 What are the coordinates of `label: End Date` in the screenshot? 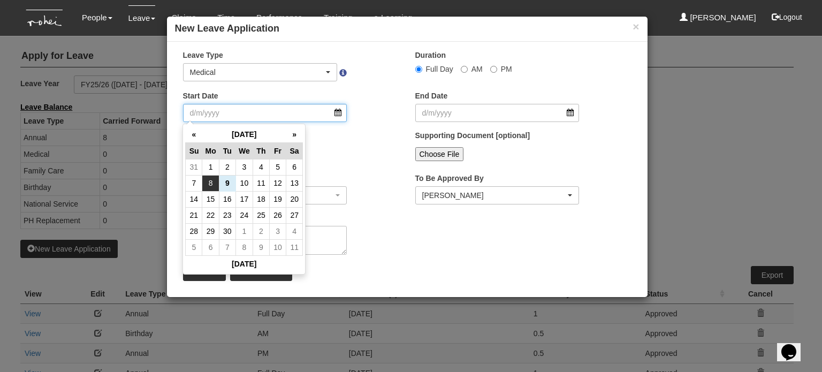 It's located at (432, 96).